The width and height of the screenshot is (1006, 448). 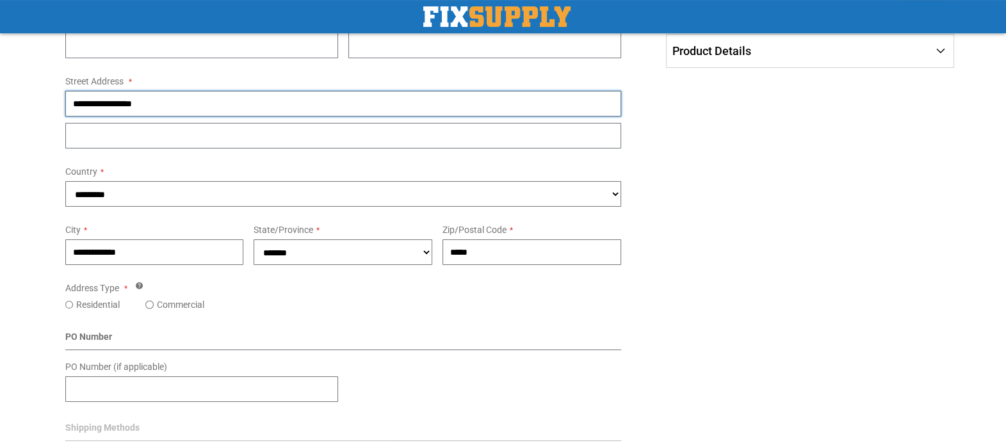 What do you see at coordinates (497, 17) in the screenshot?
I see `img: Fix Industrial Supply` at bounding box center [497, 17].